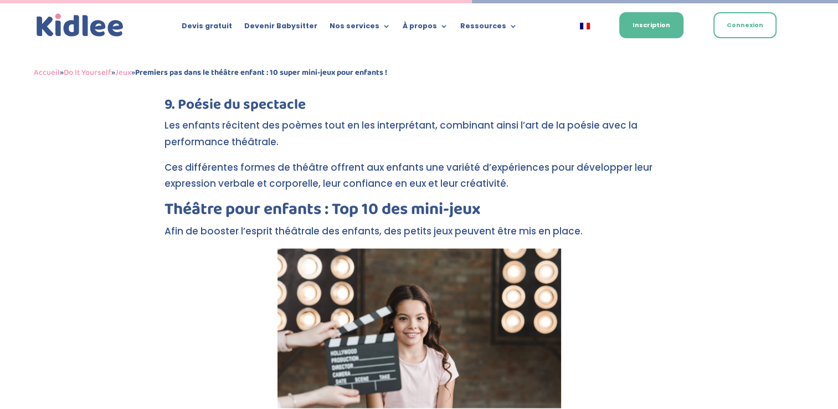 The image size is (838, 409). I want to click on a: Do It Yourself, so click(87, 73).